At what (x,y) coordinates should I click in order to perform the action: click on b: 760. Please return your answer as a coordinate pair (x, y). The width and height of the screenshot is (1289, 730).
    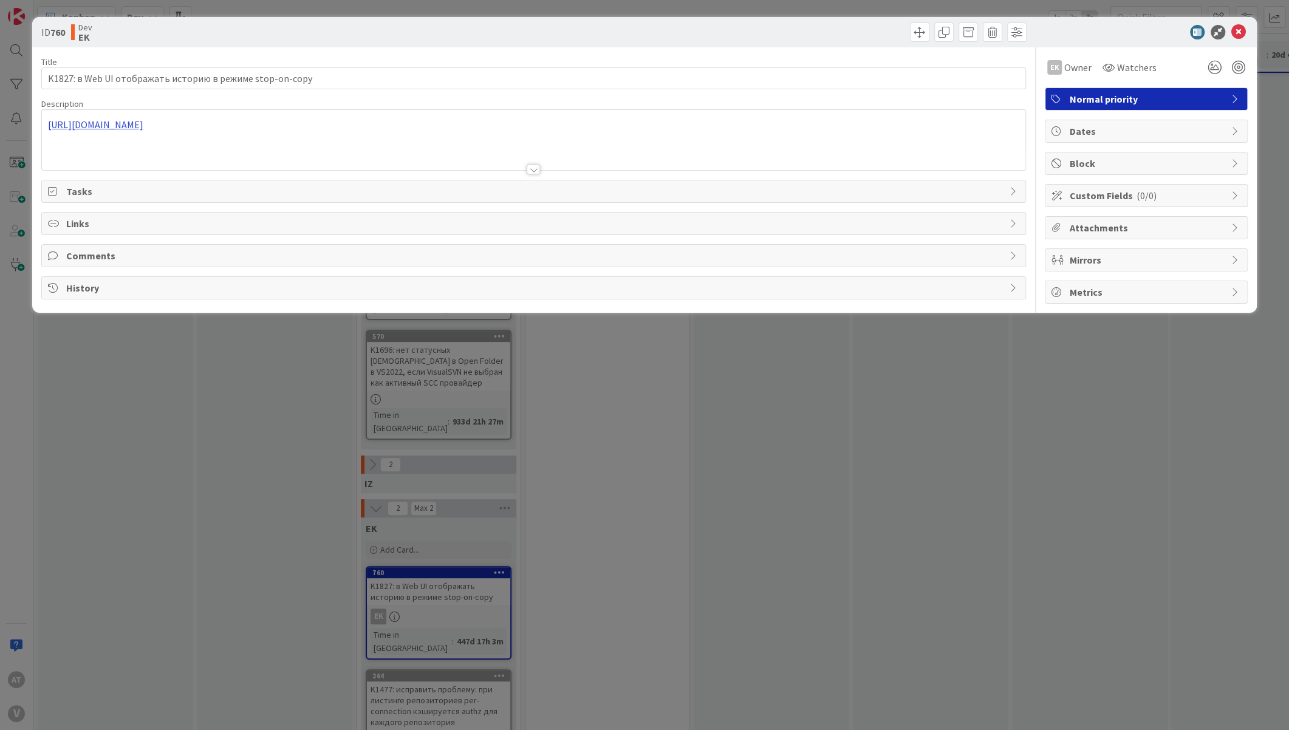
    Looking at the image, I should click on (58, 32).